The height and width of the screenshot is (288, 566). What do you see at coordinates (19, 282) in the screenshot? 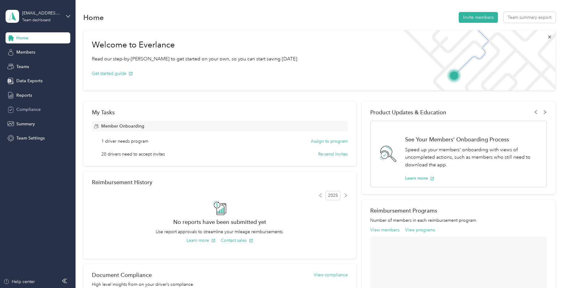
I see `button: Help center` at bounding box center [19, 282].